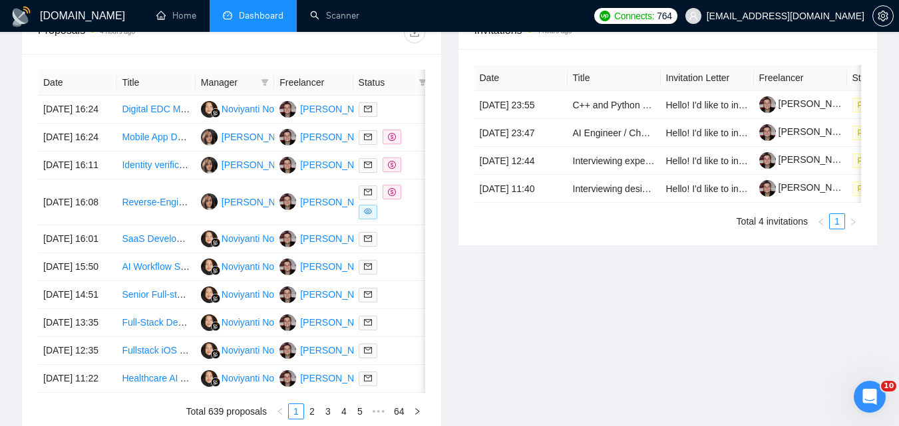  Describe the element at coordinates (228, 82) in the screenshot. I see `span: Manager` at that location.